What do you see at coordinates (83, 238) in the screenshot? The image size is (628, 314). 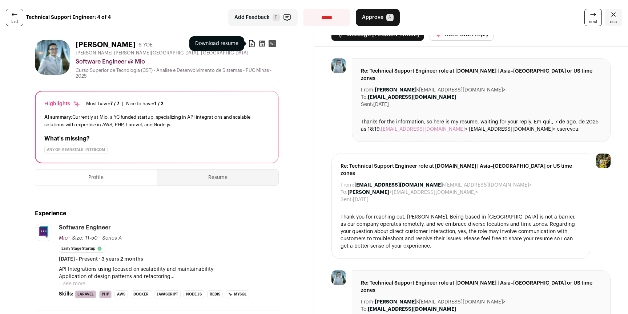 I see `span: · Size: 11-50` at bounding box center [83, 238].